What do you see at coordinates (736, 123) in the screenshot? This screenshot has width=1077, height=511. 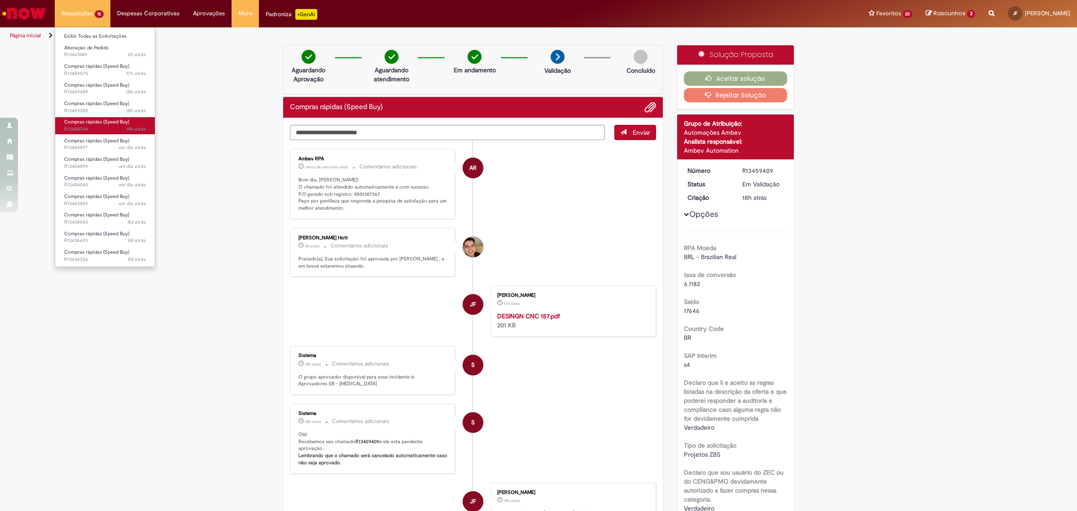 I see `div: Grupo de Atribuição:` at bounding box center [736, 123].